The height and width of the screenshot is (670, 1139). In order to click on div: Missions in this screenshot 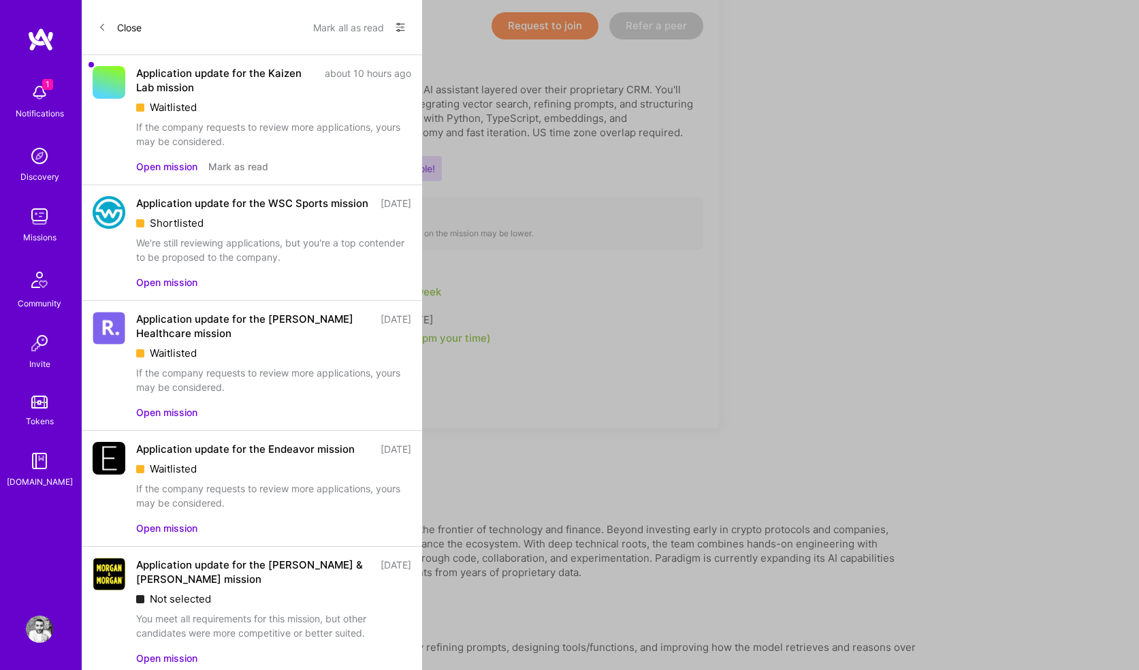, I will do `click(39, 237)`.